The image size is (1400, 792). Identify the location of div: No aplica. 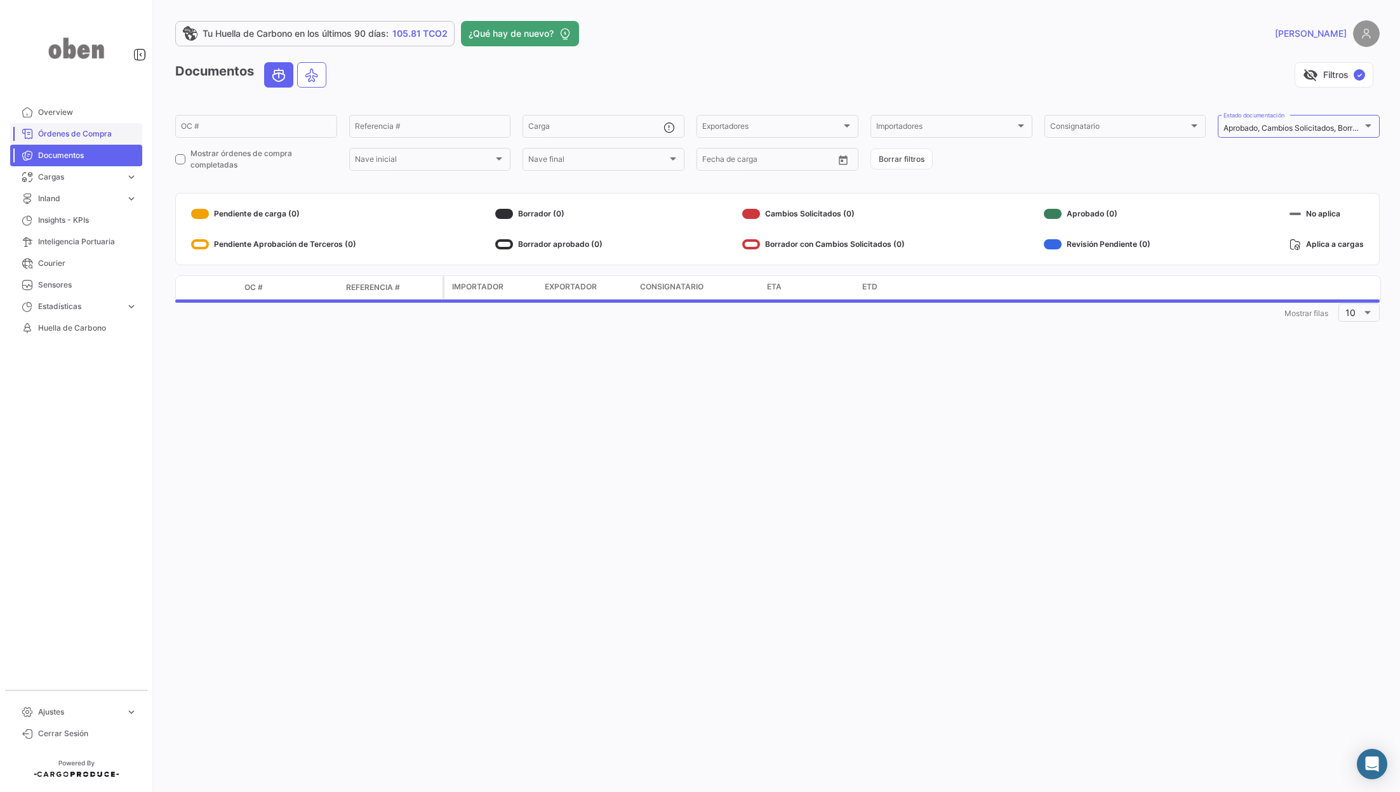
(1327, 214).